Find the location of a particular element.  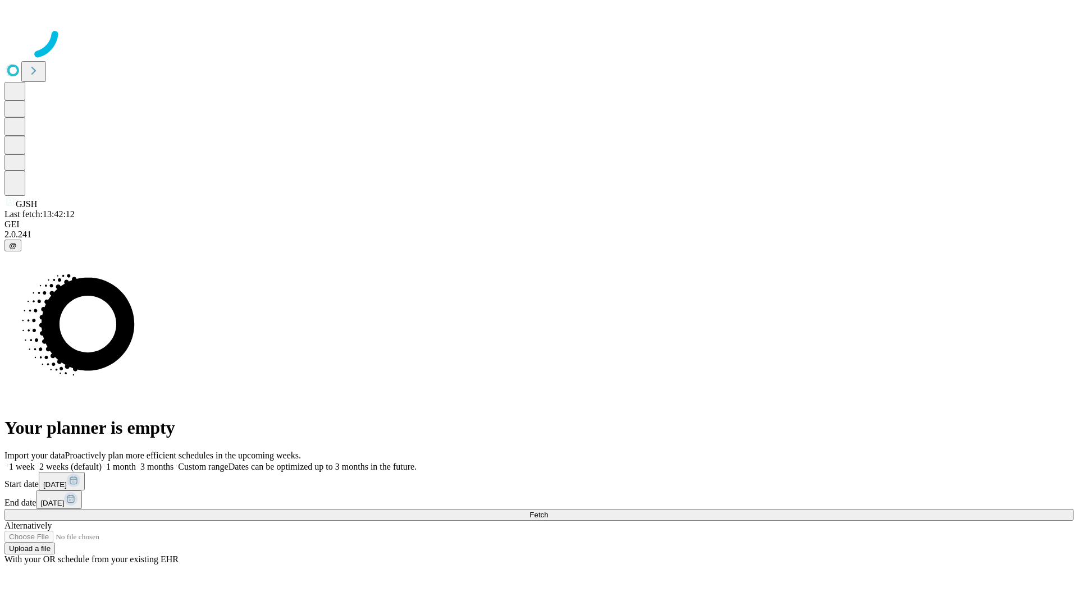

span: 2 weeks (default) is located at coordinates (70, 466).